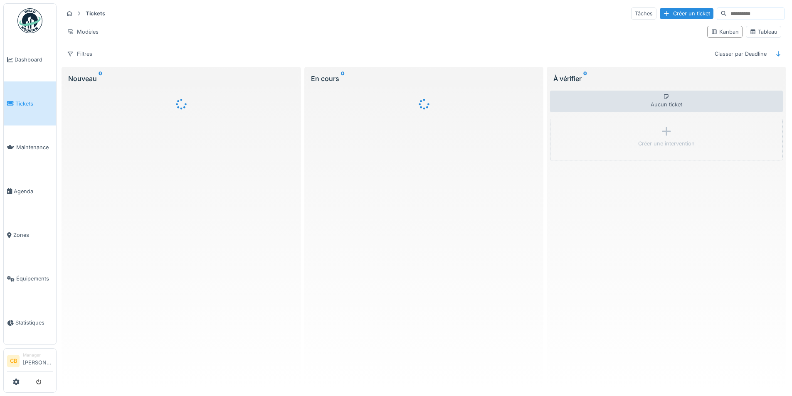 The width and height of the screenshot is (792, 396). What do you see at coordinates (30, 235) in the screenshot?
I see `a: Zones` at bounding box center [30, 235].